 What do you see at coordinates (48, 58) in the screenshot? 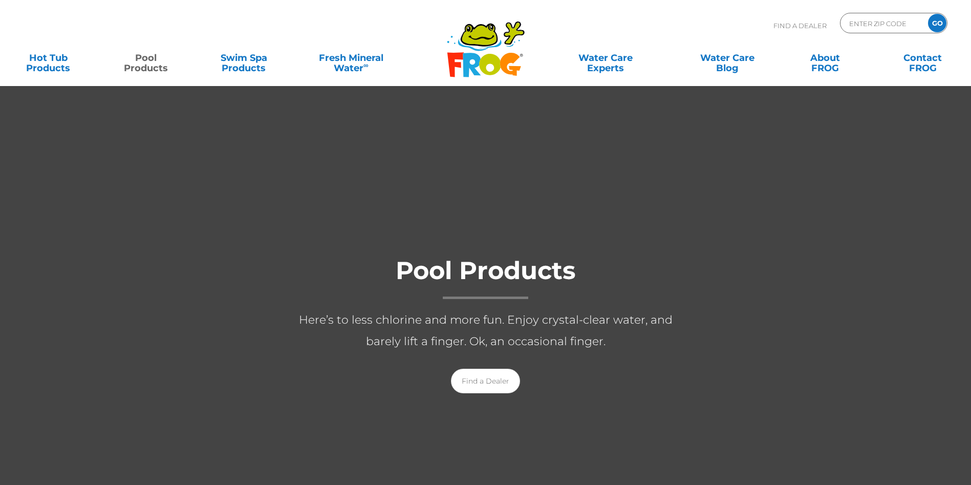
I see `a: Hot TubProducts` at bounding box center [48, 58].